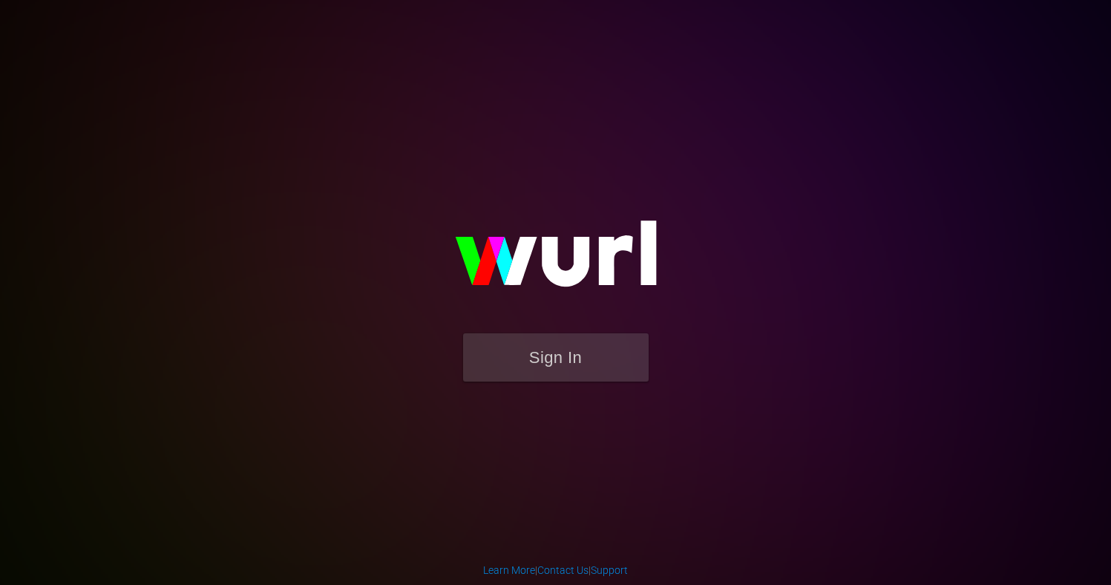 The image size is (1111, 585). Describe the element at coordinates (609, 570) in the screenshot. I see `a: Support` at that location.